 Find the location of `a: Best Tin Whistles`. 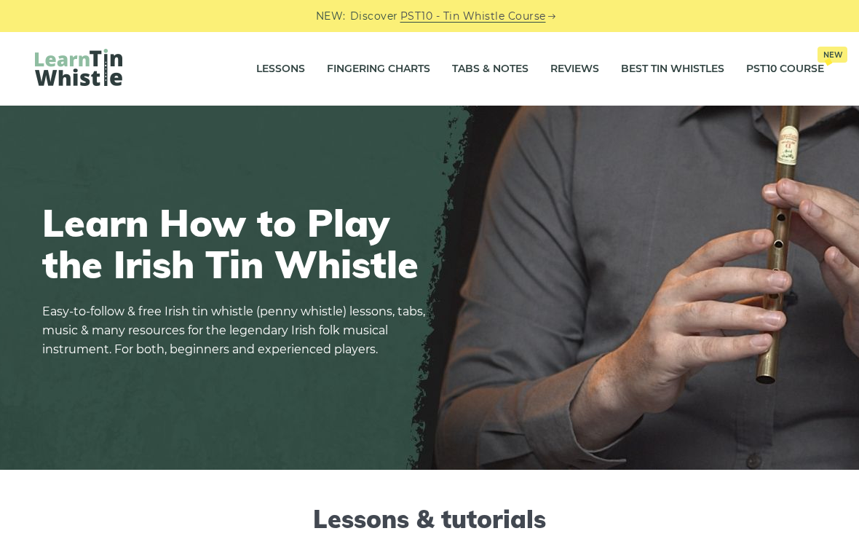

a: Best Tin Whistles is located at coordinates (673, 69).